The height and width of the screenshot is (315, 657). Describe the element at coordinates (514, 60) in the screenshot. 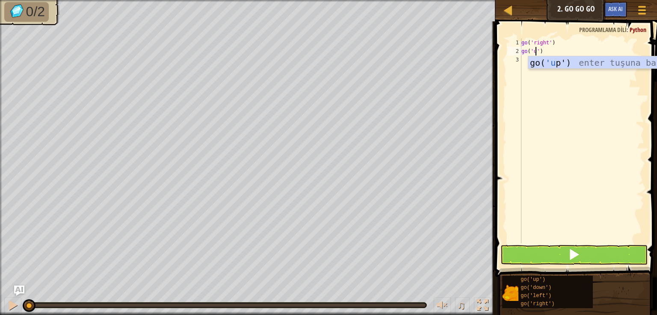

I see `div: 3` at that location.